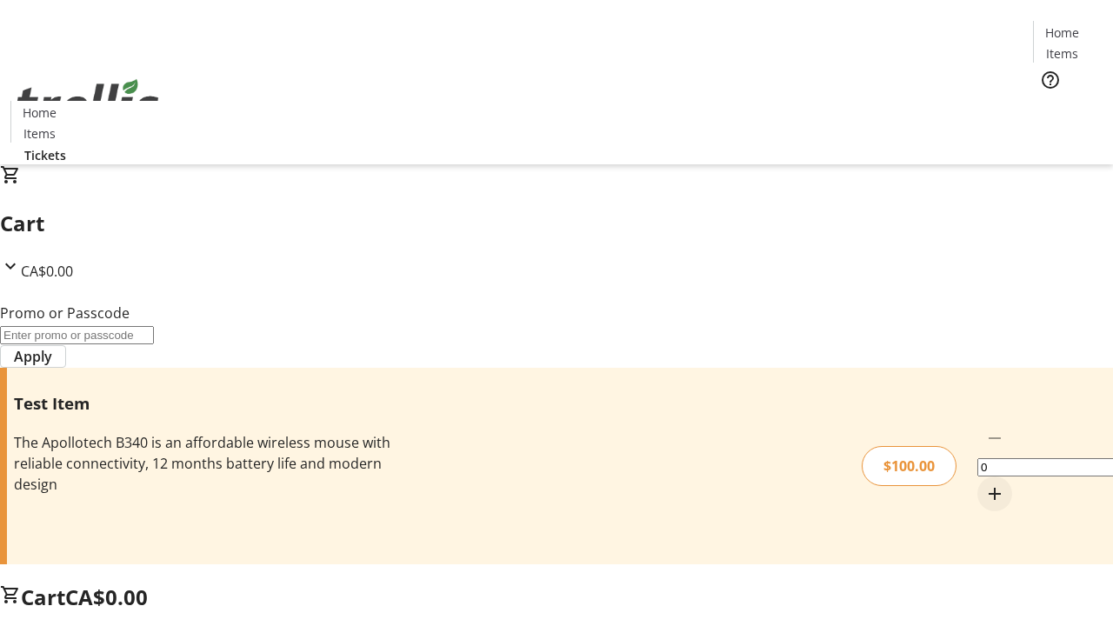 The image size is (1113, 626). Describe the element at coordinates (995, 494) in the screenshot. I see `button: Increment by one` at that location.